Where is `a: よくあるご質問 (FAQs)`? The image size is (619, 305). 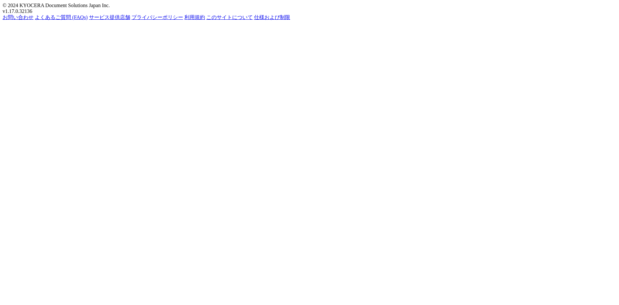
a: よくあるご質問 (FAQs) is located at coordinates (61, 17).